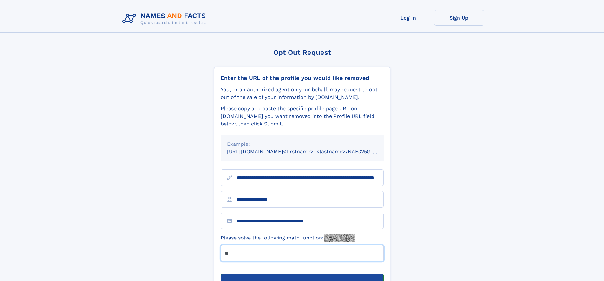 Image resolution: width=604 pixels, height=281 pixels. Describe the element at coordinates (409, 18) in the screenshot. I see `a: Log In` at that location.